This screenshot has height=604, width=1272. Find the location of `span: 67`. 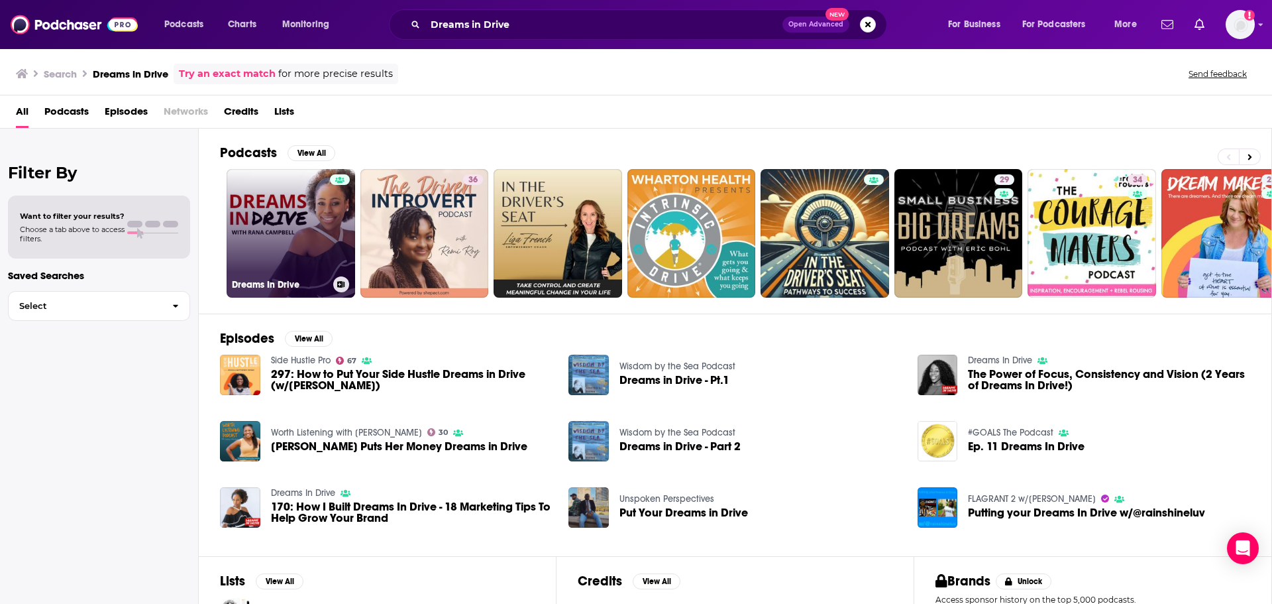

span: 67 is located at coordinates (352, 360).